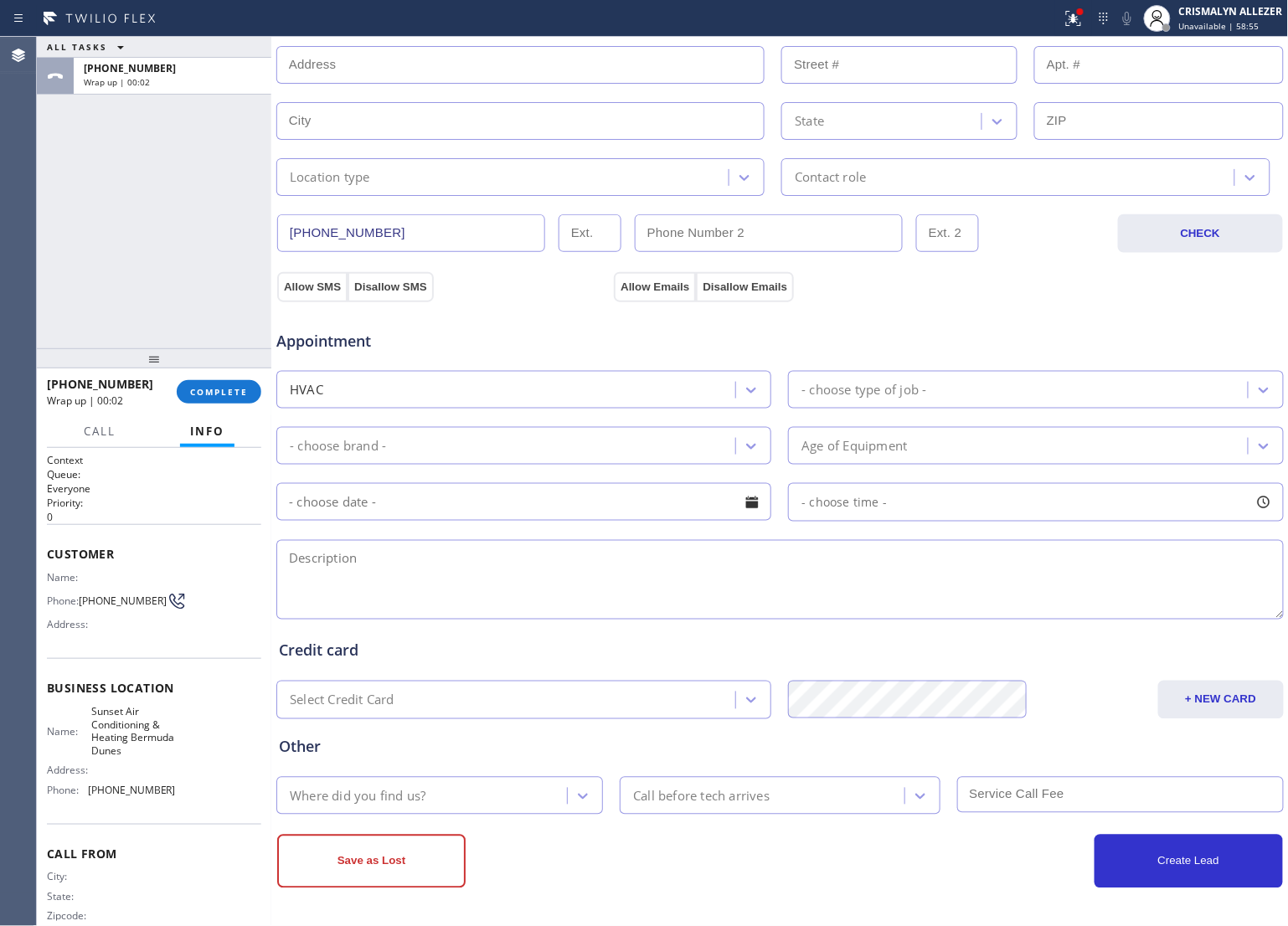 The width and height of the screenshot is (1288, 926). Describe the element at coordinates (100, 431) in the screenshot. I see `span: Call` at that location.